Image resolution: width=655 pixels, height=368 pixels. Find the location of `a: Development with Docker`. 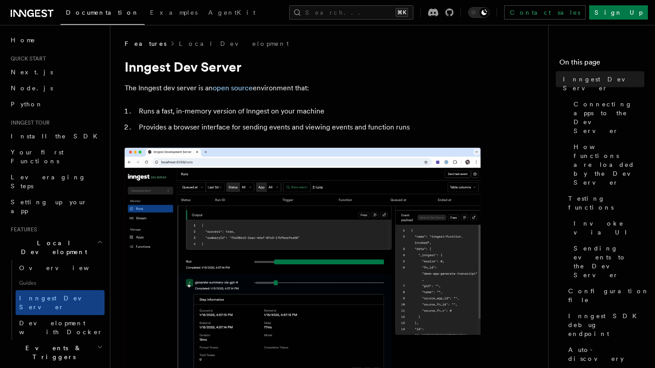

a: Development with Docker is located at coordinates (60, 327).